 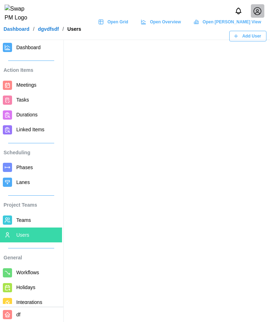 I want to click on a: Open Grid, so click(x=114, y=22).